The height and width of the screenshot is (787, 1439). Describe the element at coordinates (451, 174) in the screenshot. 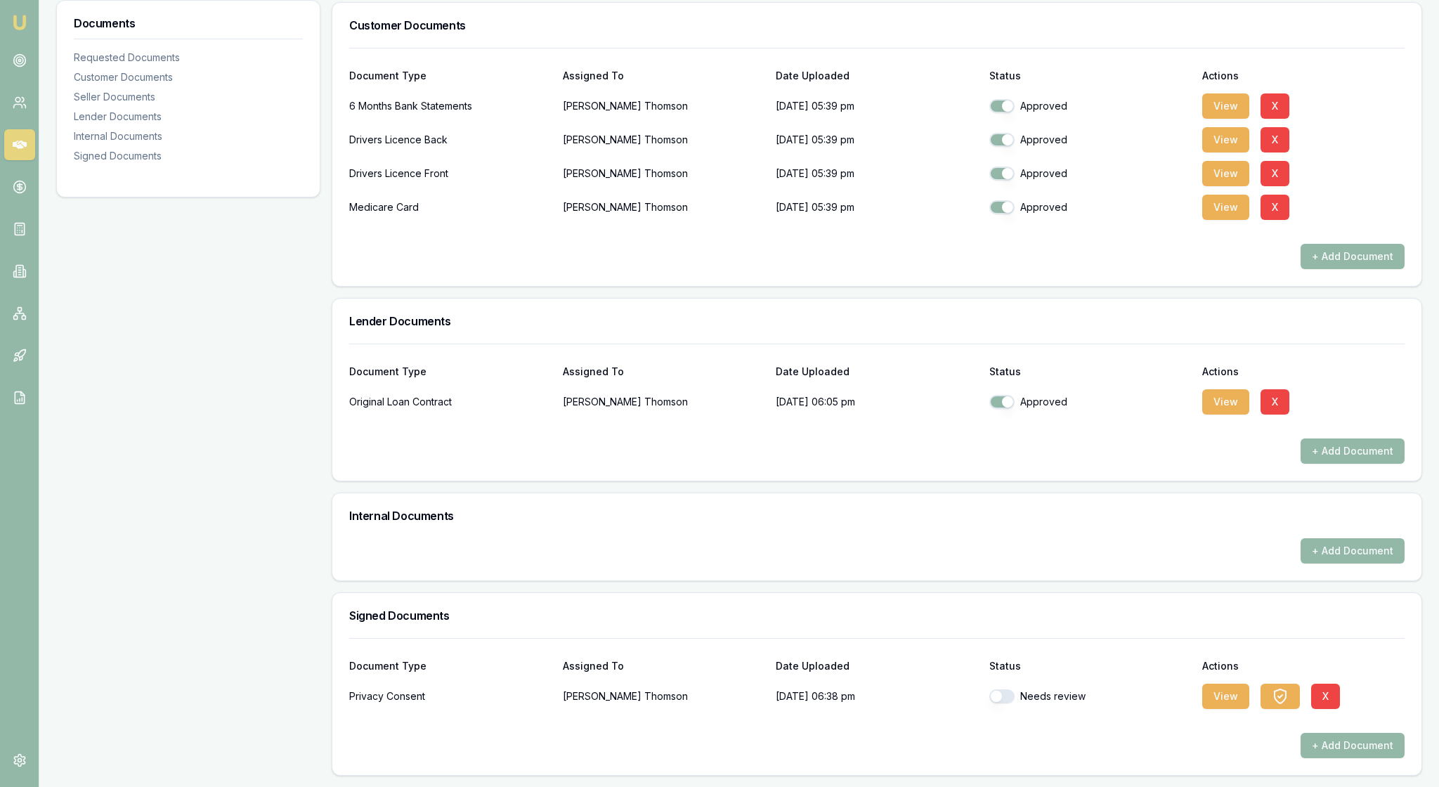

I see `div: Drivers Licence Front` at that location.